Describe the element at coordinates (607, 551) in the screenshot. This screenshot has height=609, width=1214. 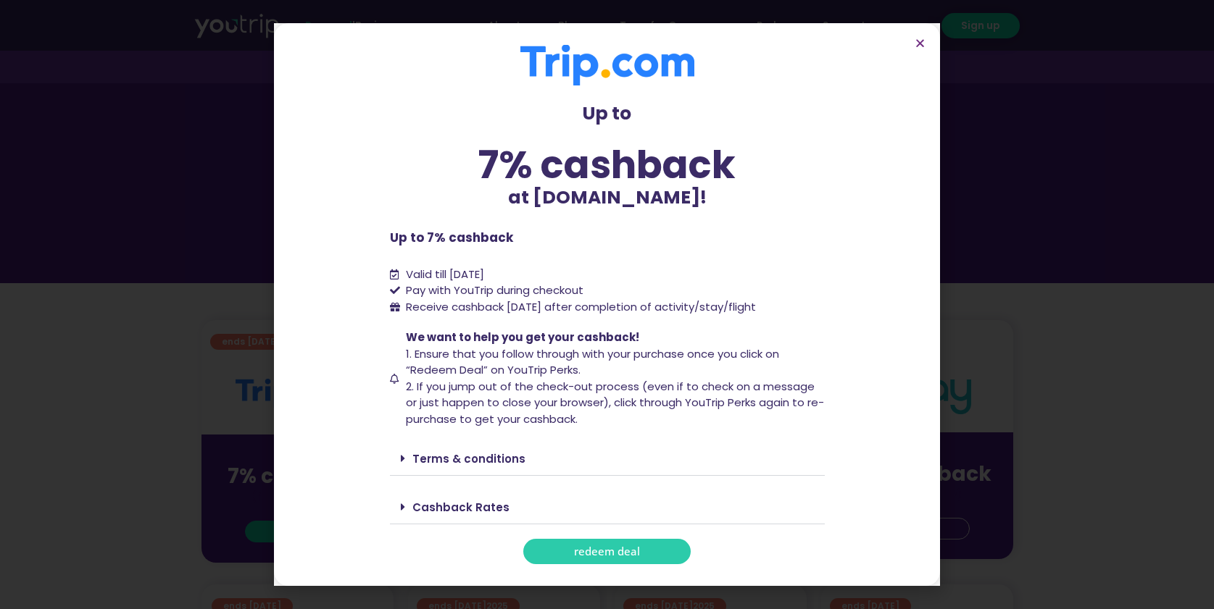
I see `a: redeem deal` at that location.